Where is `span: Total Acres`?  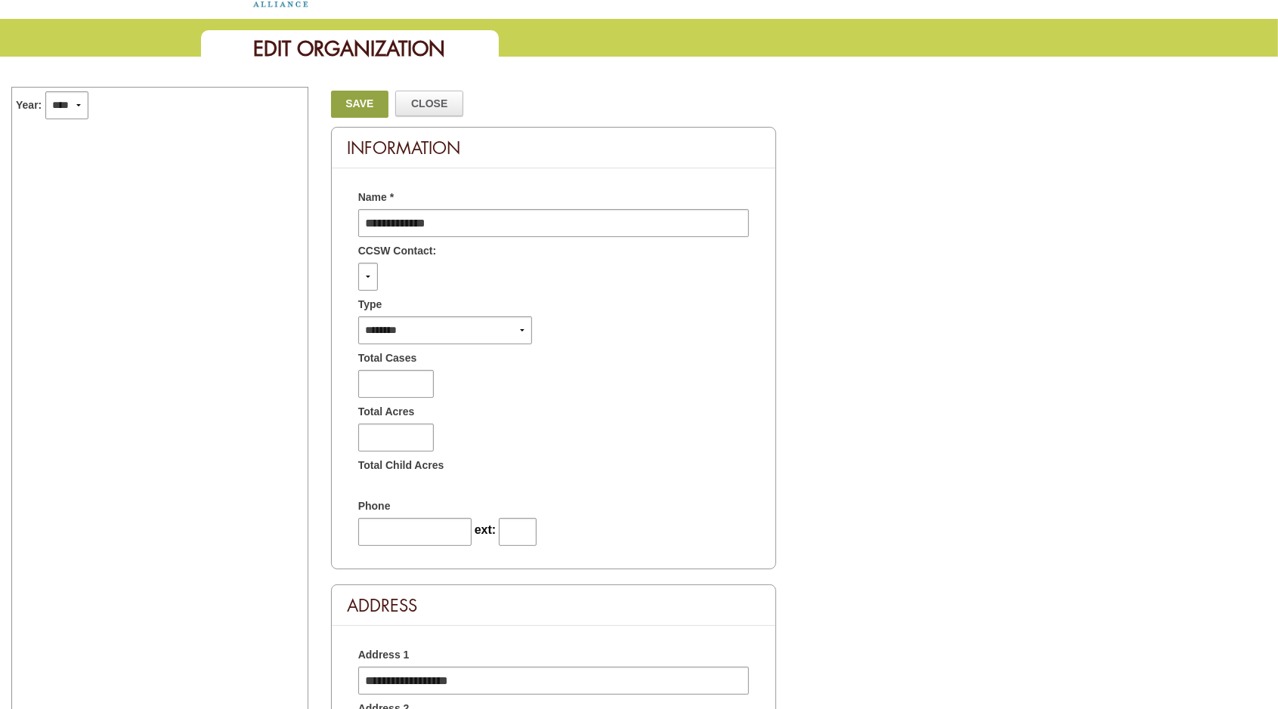
span: Total Acres is located at coordinates (386, 412).